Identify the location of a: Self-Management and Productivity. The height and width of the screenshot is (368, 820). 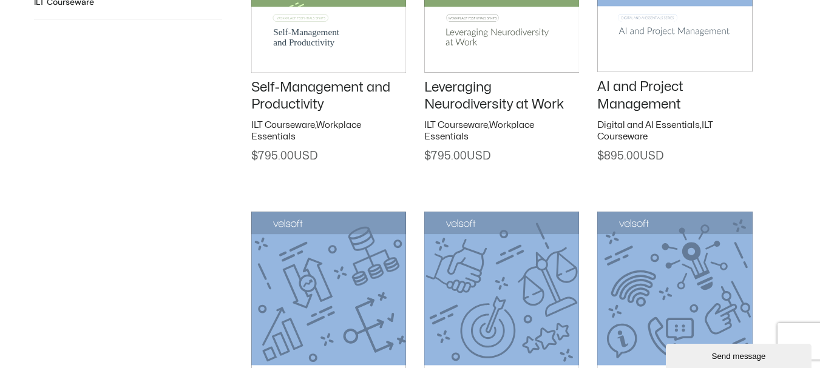
(320, 96).